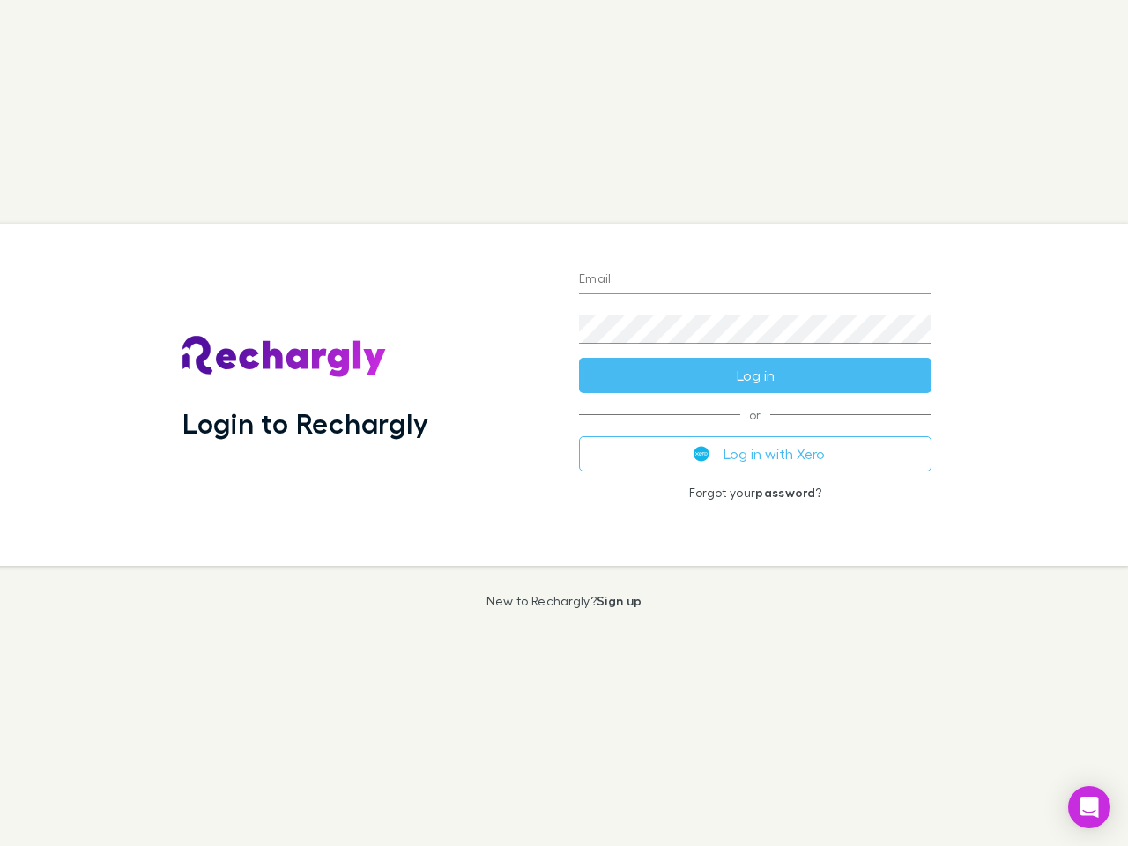 This screenshot has height=846, width=1128. Describe the element at coordinates (1089, 807) in the screenshot. I see `div: Open Intercom Messenger` at that location.